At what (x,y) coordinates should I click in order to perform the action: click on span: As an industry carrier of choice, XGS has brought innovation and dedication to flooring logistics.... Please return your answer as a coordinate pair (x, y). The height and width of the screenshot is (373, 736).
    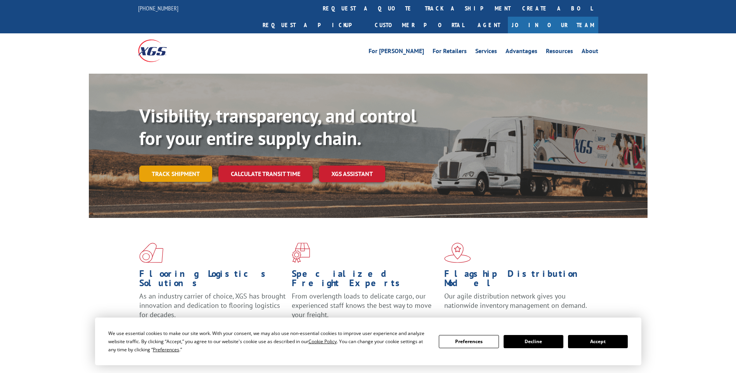
    Looking at the image, I should click on (212, 305).